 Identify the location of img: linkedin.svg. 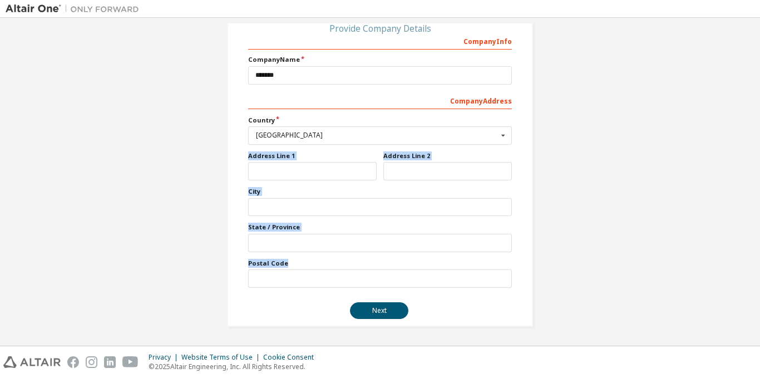
(110, 362).